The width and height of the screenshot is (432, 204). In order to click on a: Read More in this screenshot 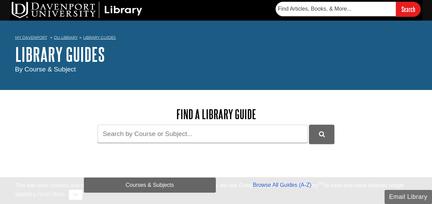, I will do `click(51, 194)`.